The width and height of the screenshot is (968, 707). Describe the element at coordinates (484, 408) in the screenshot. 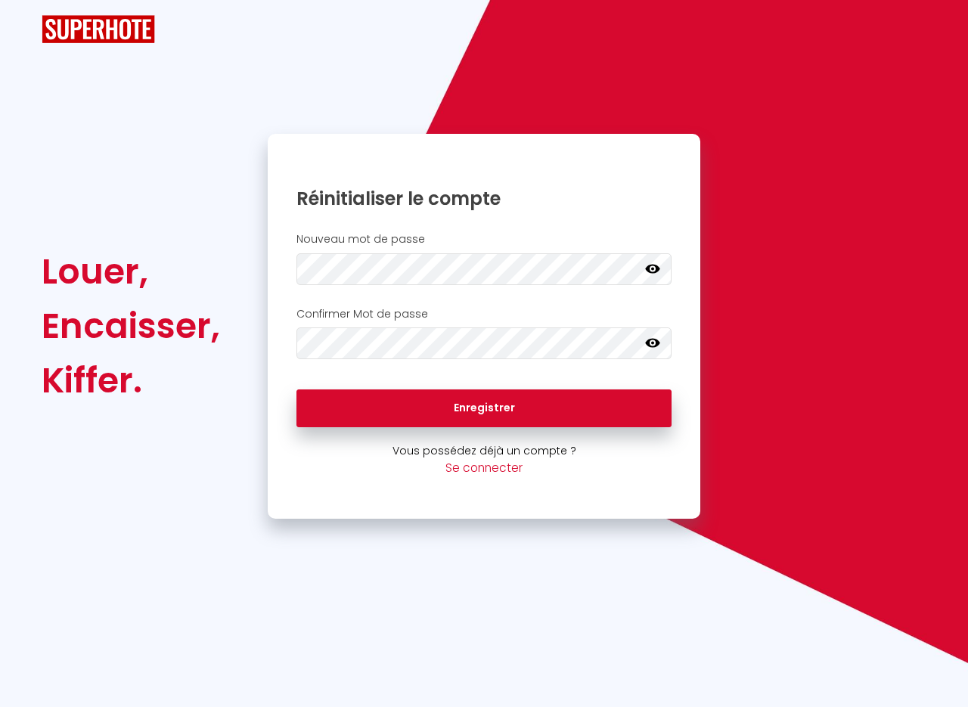

I see `button: Enregistrer` at that location.